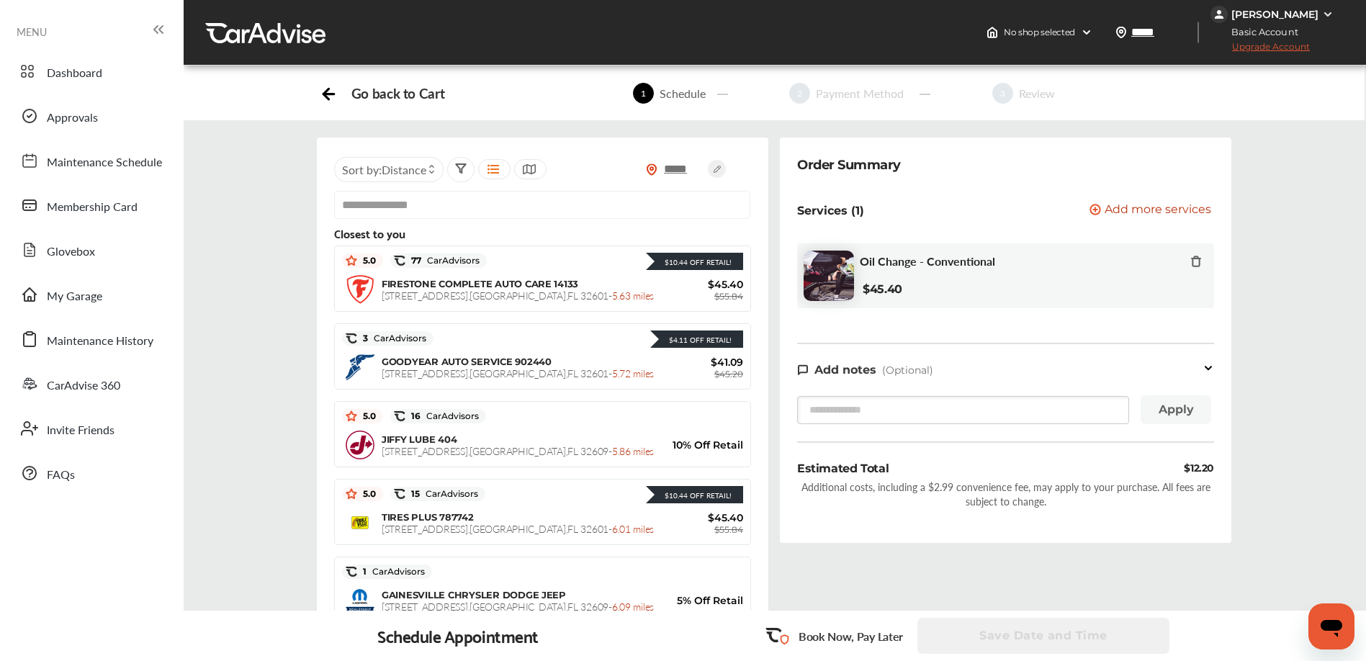 The image size is (1366, 661). What do you see at coordinates (1151, 210) in the screenshot?
I see `a: Add more services` at bounding box center [1151, 210].